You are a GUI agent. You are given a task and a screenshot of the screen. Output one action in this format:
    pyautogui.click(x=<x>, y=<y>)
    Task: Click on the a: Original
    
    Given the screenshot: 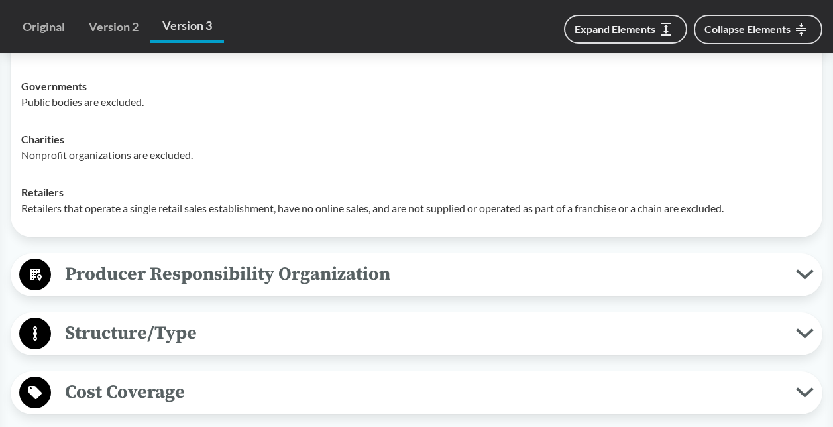 What is the action you would take?
    pyautogui.click(x=44, y=27)
    